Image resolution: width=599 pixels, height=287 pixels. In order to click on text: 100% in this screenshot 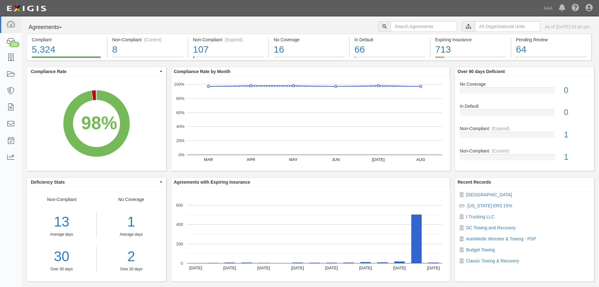, I will do `click(179, 84)`.